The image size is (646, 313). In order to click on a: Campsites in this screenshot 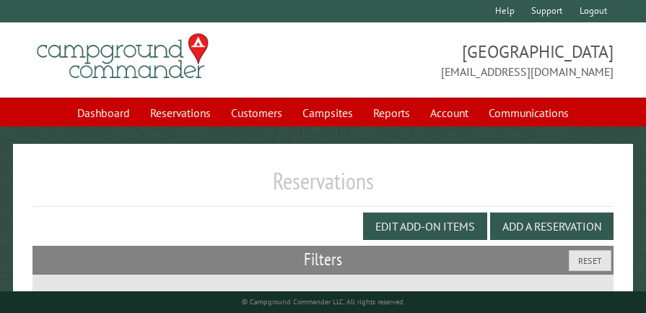, I will do `click(328, 113)`.